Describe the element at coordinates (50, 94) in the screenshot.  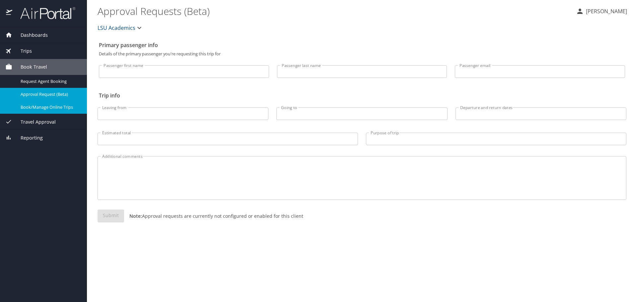
I see `span: Approval Request (Beta)` at that location.